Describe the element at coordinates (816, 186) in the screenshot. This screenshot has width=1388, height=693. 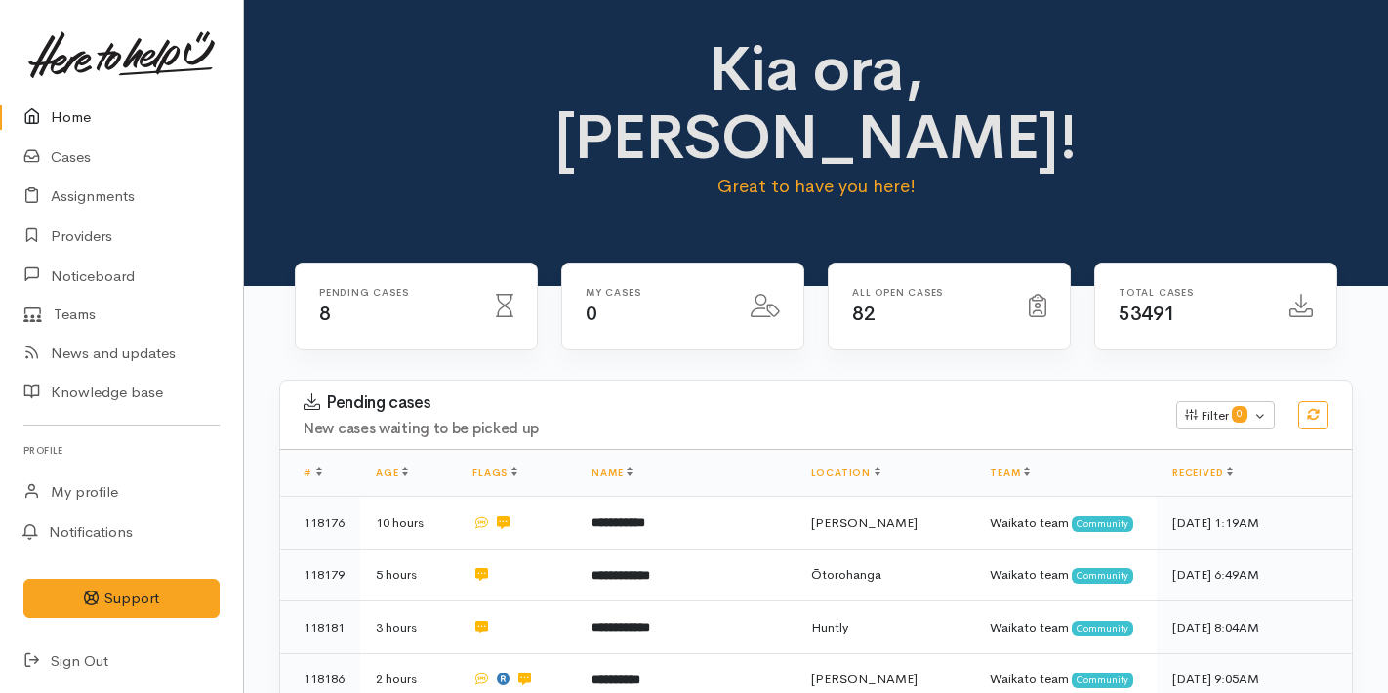
I see `p: Great to have you here!` at that location.